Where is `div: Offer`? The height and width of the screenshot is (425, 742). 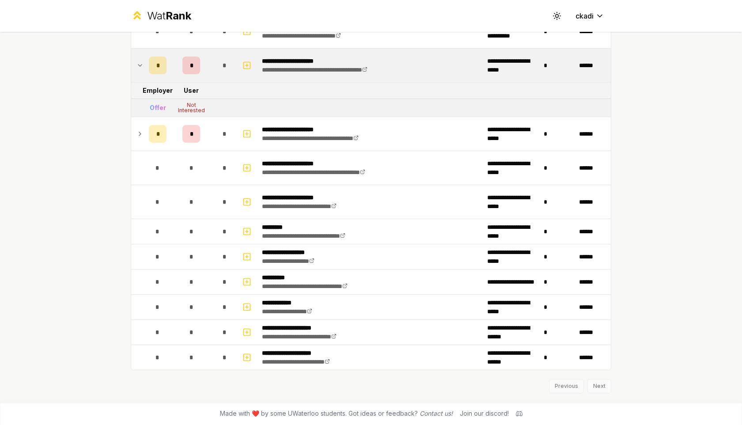 div: Offer is located at coordinates (158, 108).